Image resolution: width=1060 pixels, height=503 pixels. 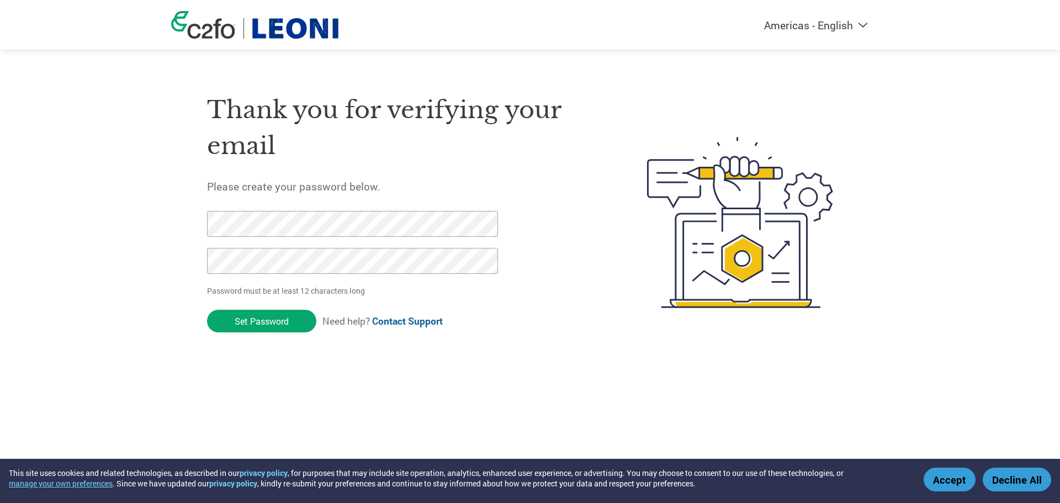 What do you see at coordinates (741, 223) in the screenshot?
I see `img: create-password` at bounding box center [741, 223].